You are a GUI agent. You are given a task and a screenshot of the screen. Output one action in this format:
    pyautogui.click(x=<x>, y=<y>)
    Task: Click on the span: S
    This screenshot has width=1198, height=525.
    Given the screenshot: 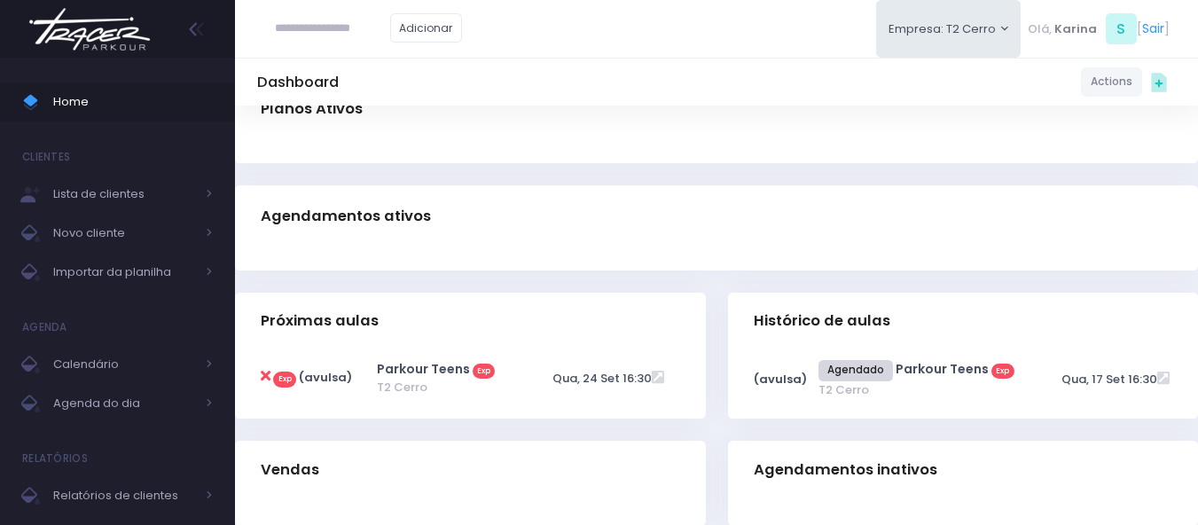 What is the action you would take?
    pyautogui.click(x=1121, y=28)
    